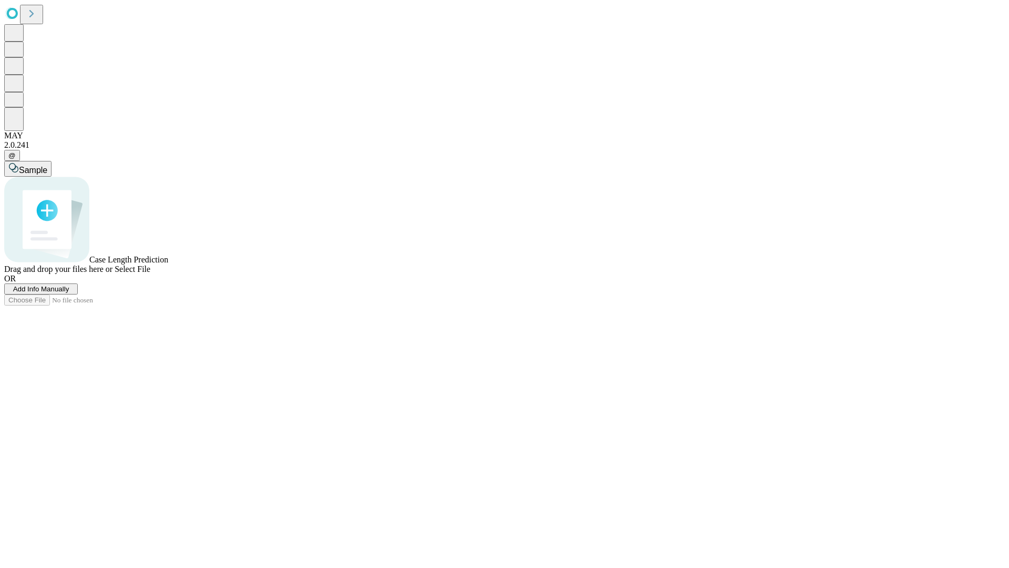  I want to click on div: 2.0.241, so click(505, 145).